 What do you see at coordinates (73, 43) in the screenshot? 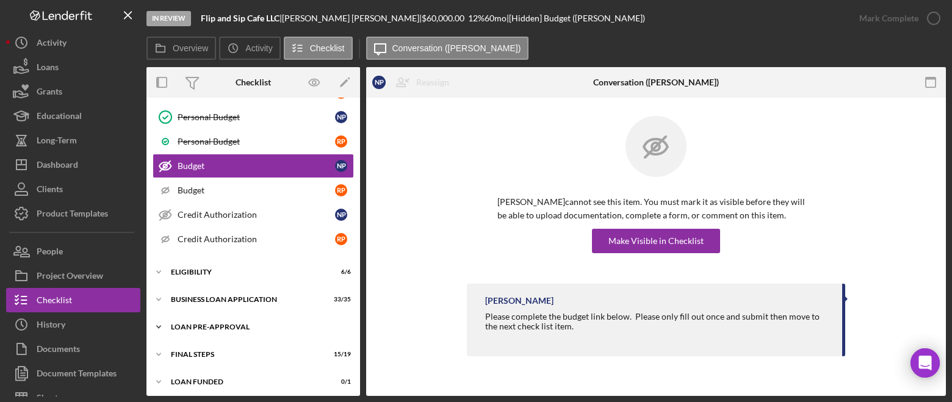
I see `a: Activity` at bounding box center [73, 43].